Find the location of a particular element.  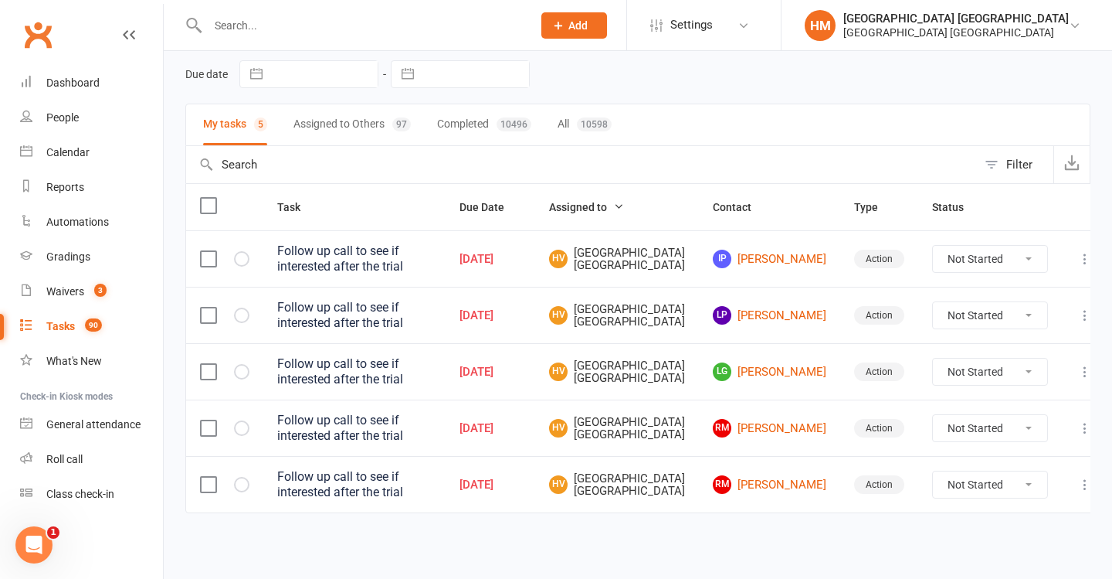

div: 97 is located at coordinates (402, 124).